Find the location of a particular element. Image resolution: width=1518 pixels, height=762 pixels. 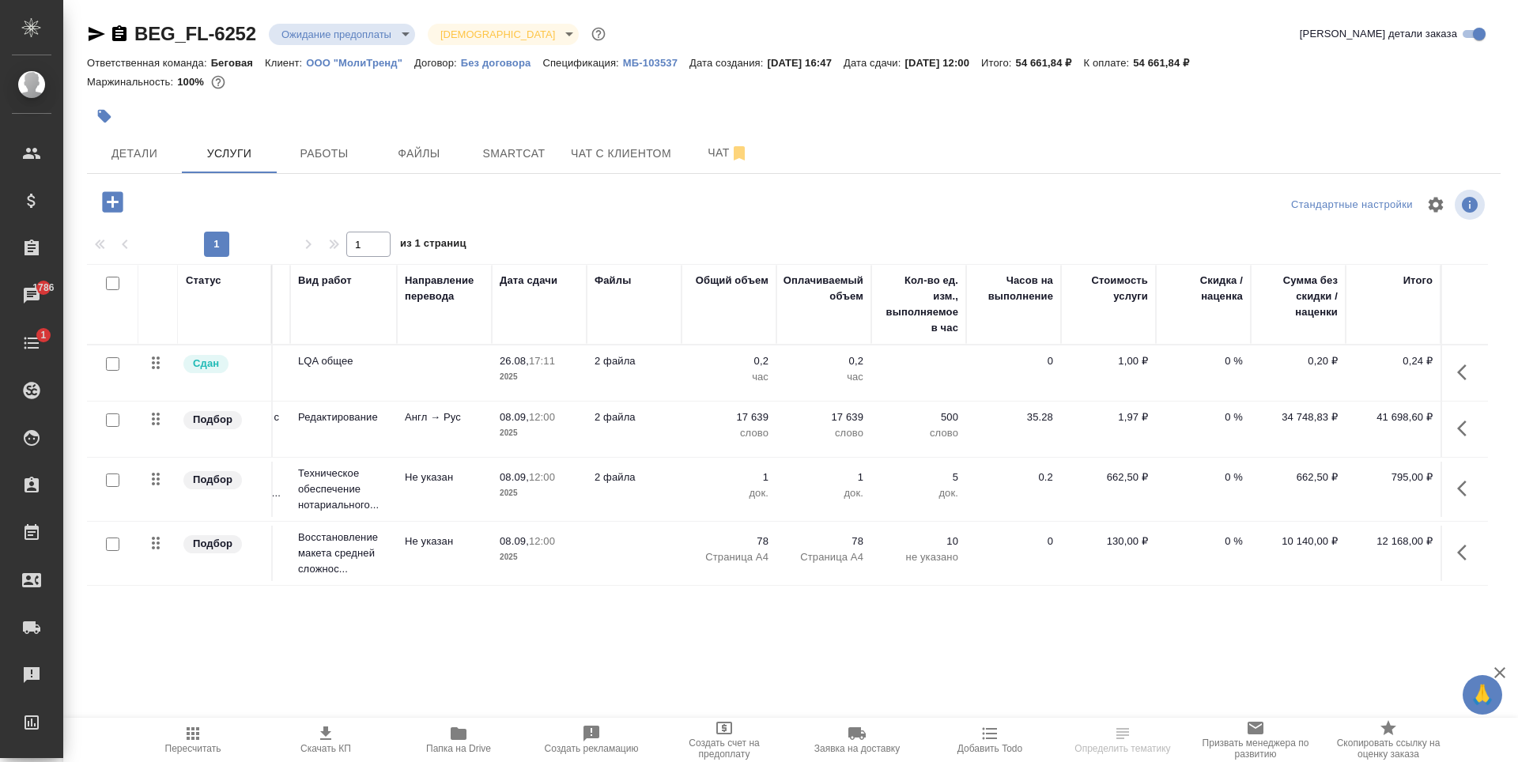

p: Дата сдачи: is located at coordinates (874, 62).